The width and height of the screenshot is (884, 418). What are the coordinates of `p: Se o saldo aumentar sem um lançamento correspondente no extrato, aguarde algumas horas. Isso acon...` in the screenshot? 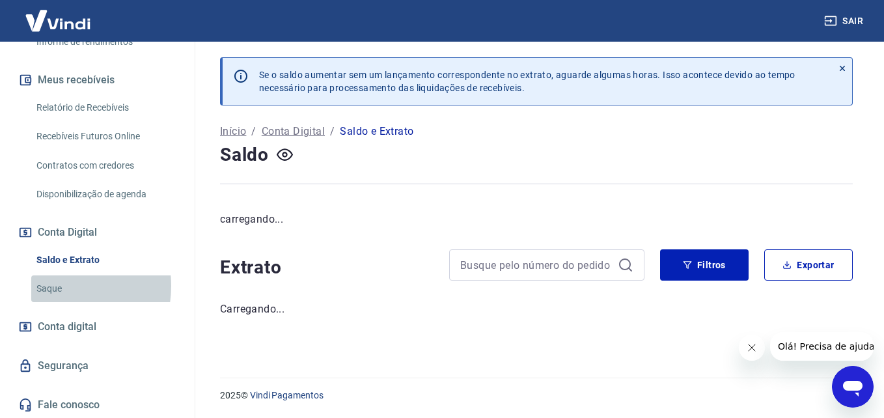 It's located at (527, 81).